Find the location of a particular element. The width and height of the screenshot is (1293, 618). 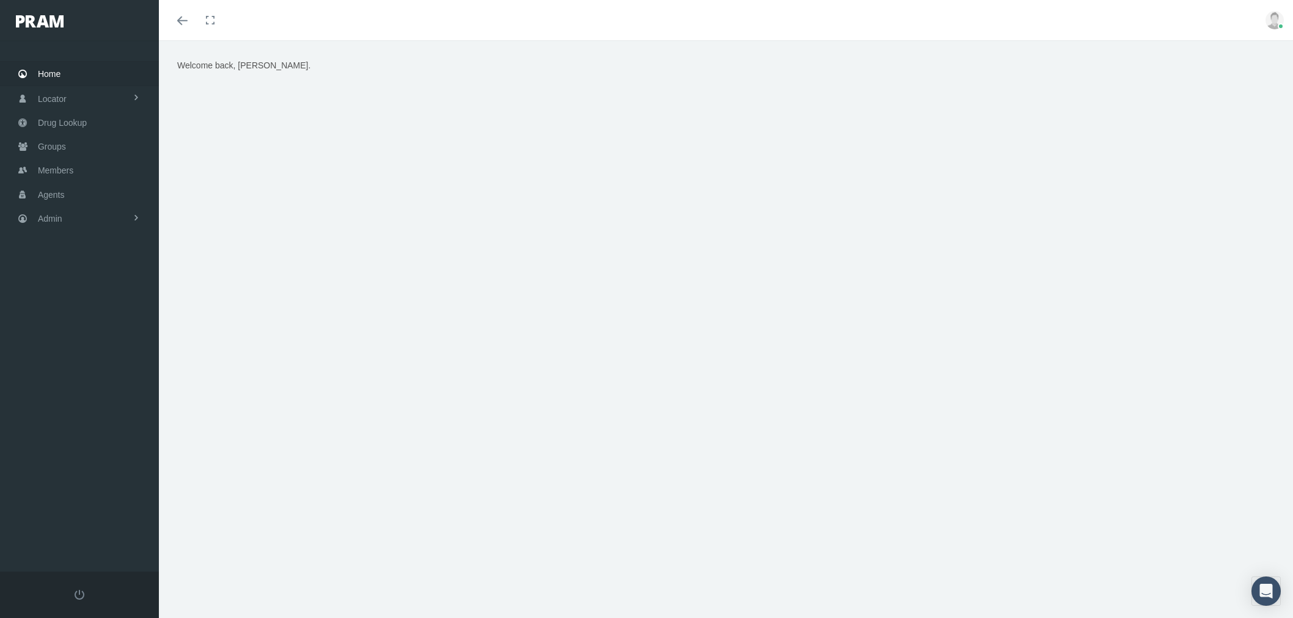

span: Home is located at coordinates (49, 74).